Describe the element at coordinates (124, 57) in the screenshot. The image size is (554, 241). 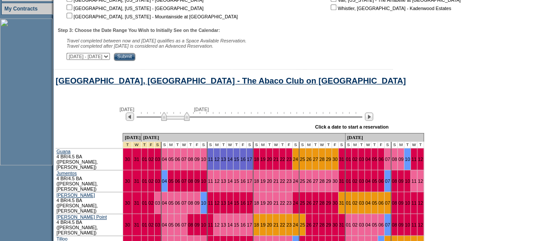
I see `input: Submit` at that location.